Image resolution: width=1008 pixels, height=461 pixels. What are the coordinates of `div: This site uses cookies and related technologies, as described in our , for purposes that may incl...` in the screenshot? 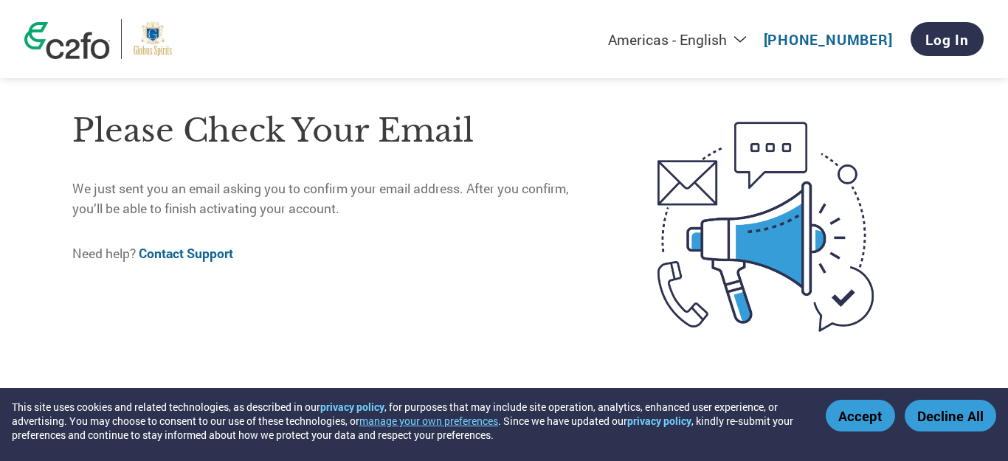 It's located at (408, 420).